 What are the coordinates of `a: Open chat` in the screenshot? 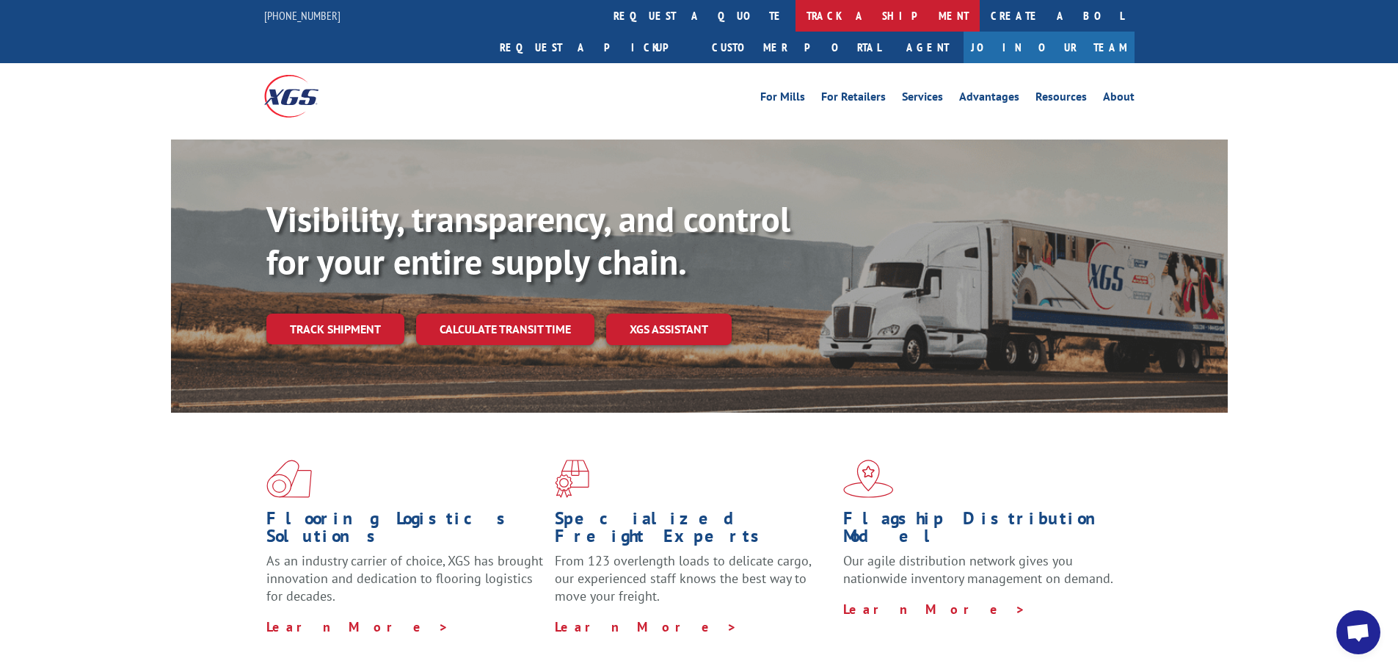 It's located at (1358, 632).